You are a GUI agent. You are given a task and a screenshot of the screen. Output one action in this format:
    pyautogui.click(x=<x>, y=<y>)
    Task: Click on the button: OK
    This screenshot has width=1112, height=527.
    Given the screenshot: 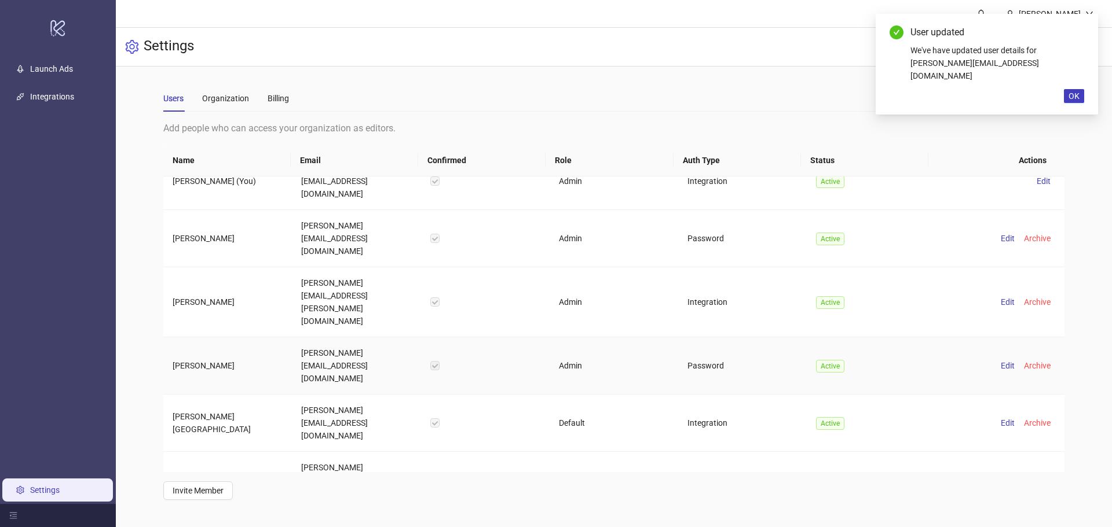 What is the action you would take?
    pyautogui.click(x=1073, y=96)
    